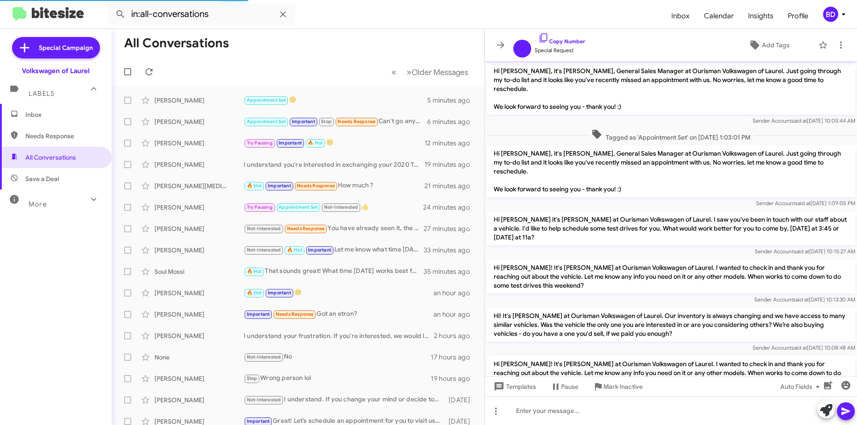 This screenshot has width=857, height=425. Describe the element at coordinates (338, 314) in the screenshot. I see `div: Got an etron?` at that location.